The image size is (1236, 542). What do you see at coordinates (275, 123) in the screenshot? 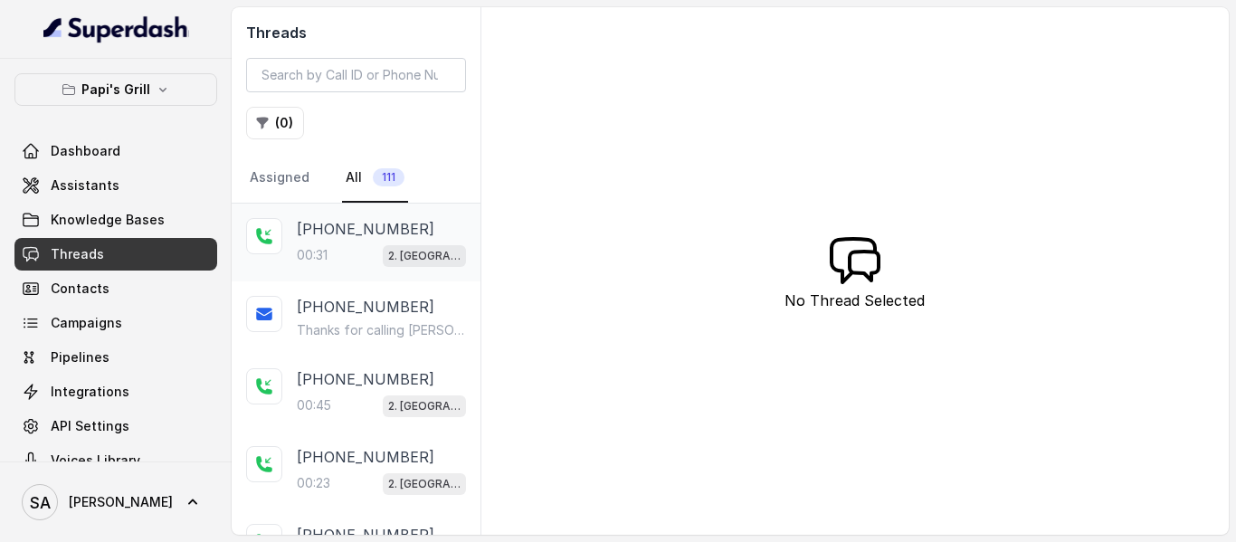
I see `button: (0)` at bounding box center [275, 123].